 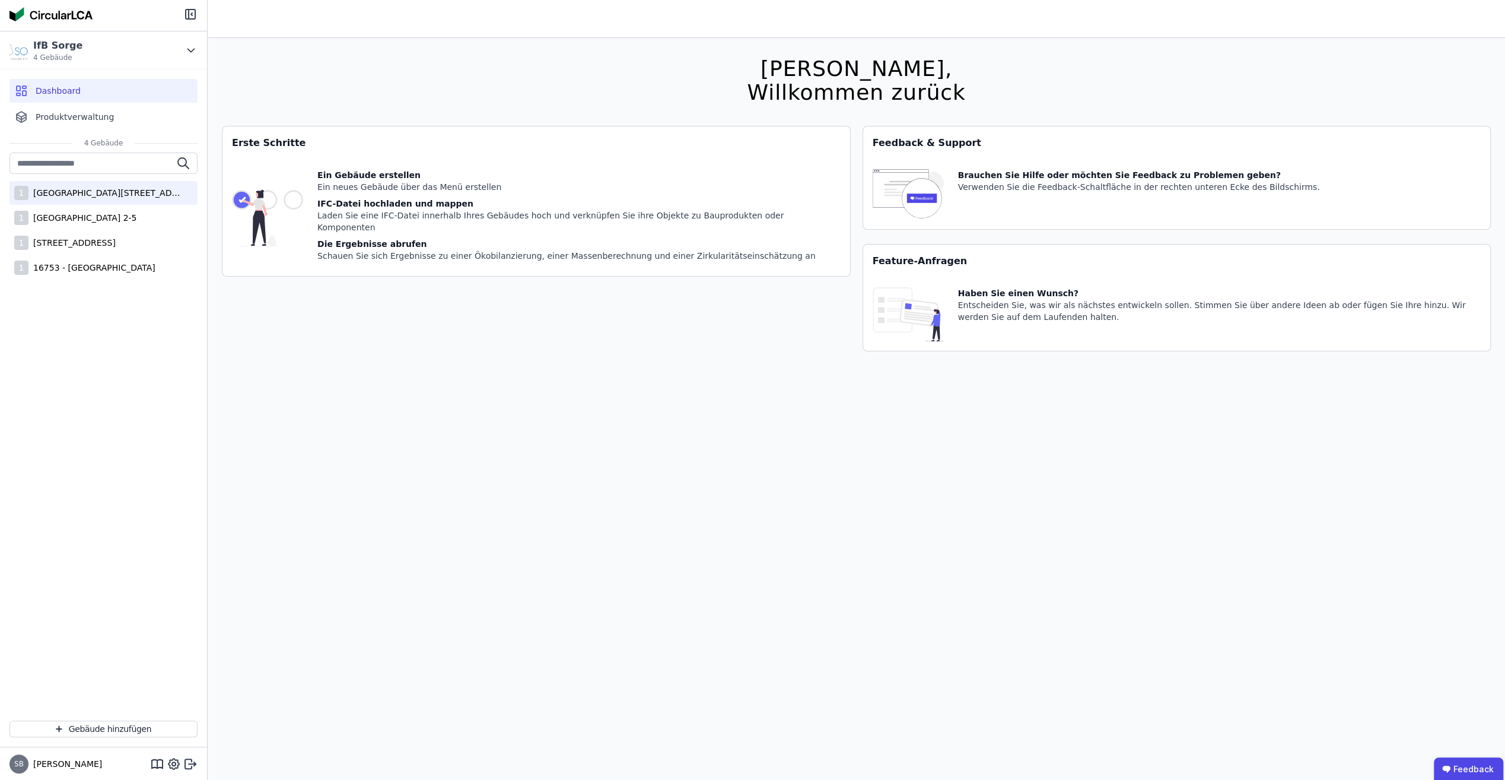 What do you see at coordinates (579, 244) in the screenshot?
I see `div: Die Ergebnisse abrufen` at bounding box center [579, 244].